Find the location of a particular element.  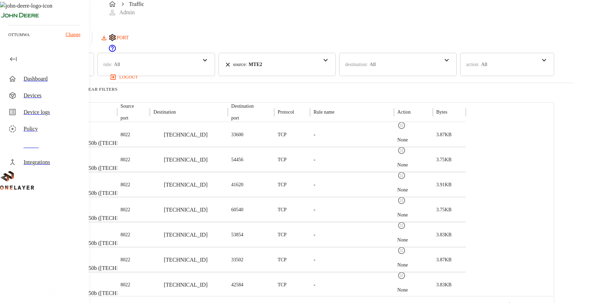

span: Support Portal is located at coordinates (112, 50).